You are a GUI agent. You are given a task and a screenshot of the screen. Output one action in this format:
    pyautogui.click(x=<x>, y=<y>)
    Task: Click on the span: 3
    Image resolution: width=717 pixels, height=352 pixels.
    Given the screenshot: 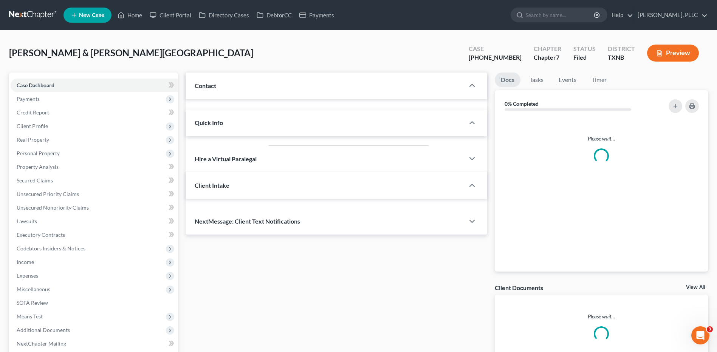 What is the action you would take?
    pyautogui.click(x=710, y=330)
    